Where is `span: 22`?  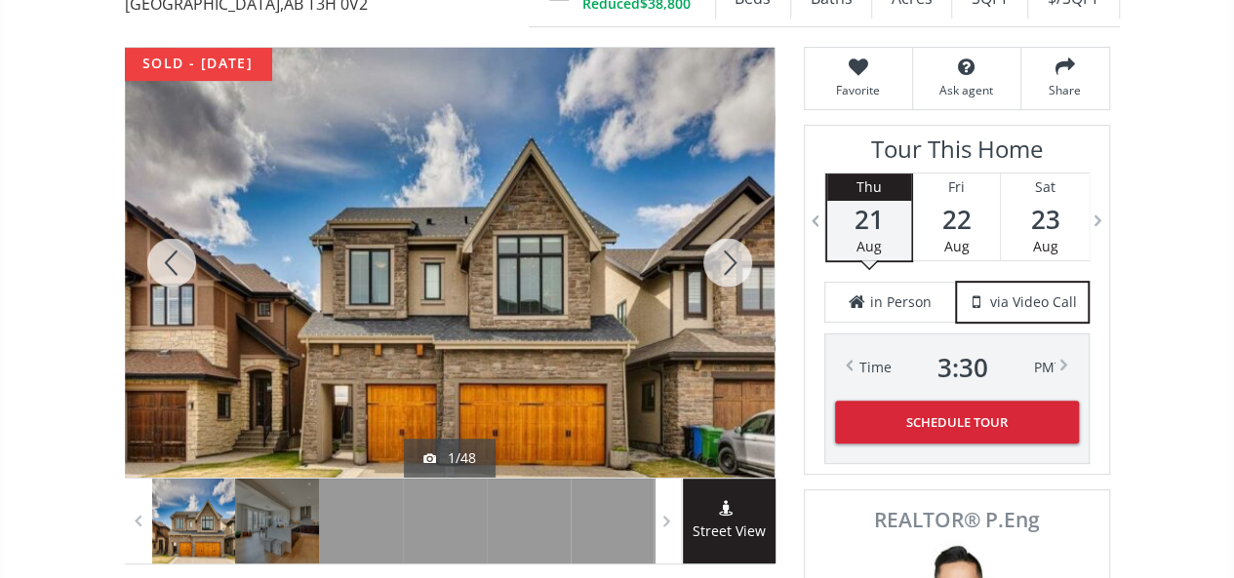 span: 22 is located at coordinates (956, 219).